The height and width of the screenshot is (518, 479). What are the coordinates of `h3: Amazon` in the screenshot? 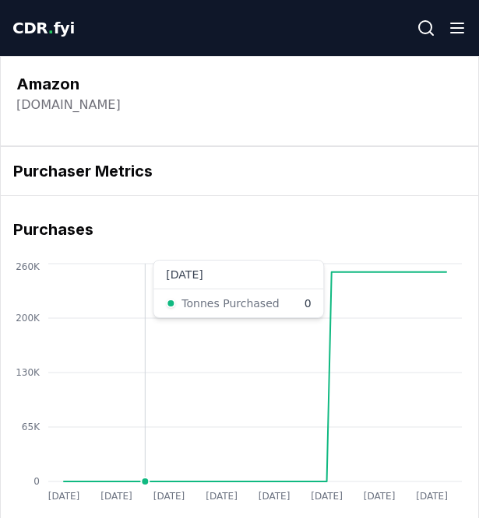 It's located at (68, 84).